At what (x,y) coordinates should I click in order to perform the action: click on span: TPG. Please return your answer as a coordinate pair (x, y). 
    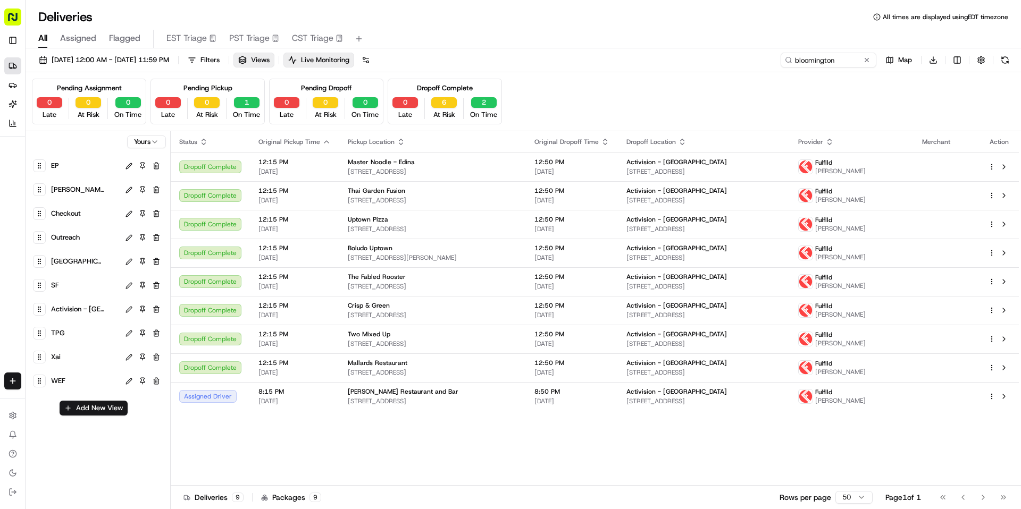
    Looking at the image, I should click on (58, 333).